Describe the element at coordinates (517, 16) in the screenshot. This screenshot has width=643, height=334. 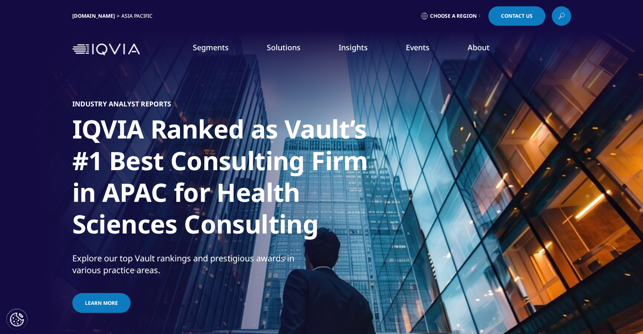
I see `a: Contact Us` at that location.